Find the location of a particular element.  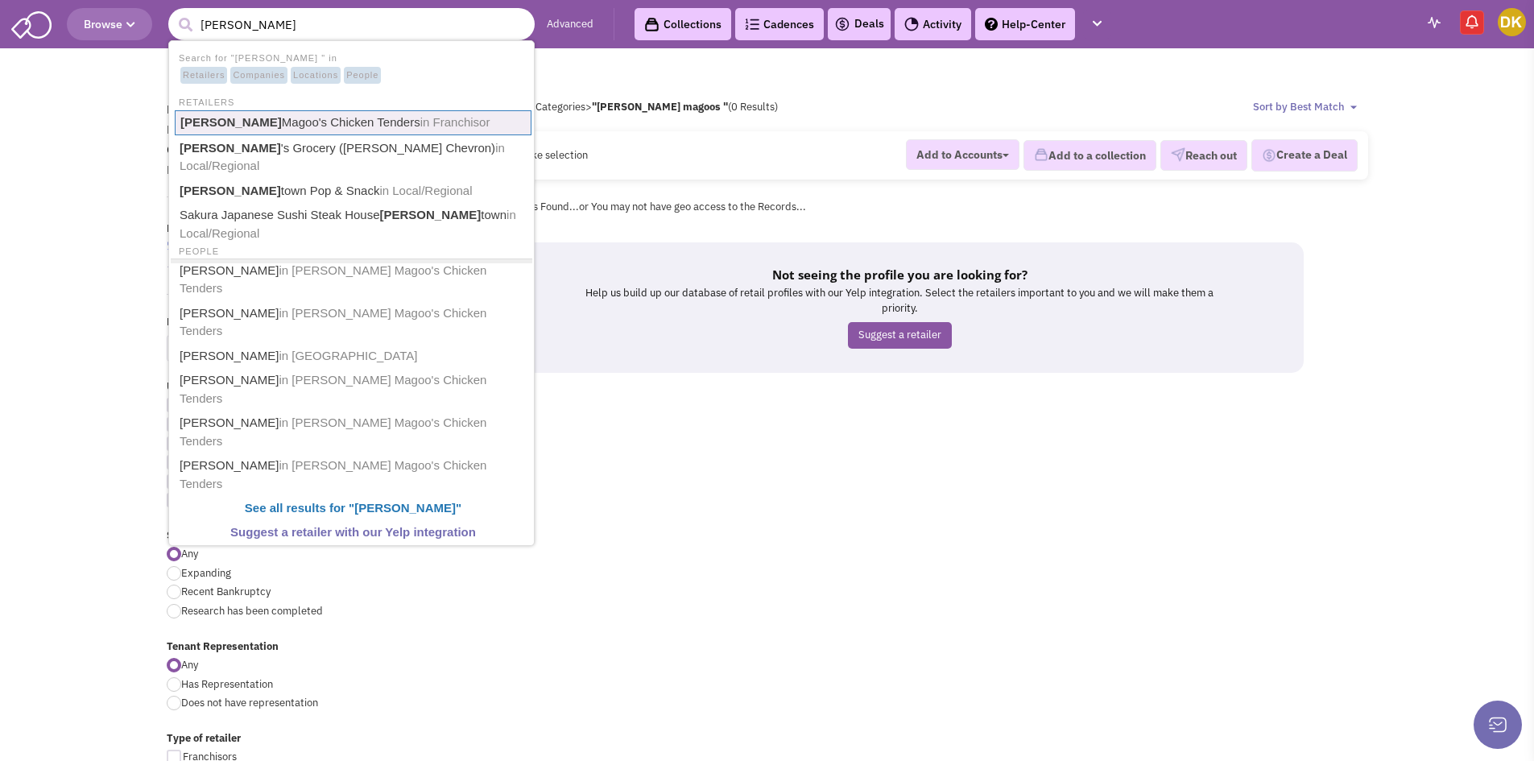

li: RETAILERS is located at coordinates (351, 101).